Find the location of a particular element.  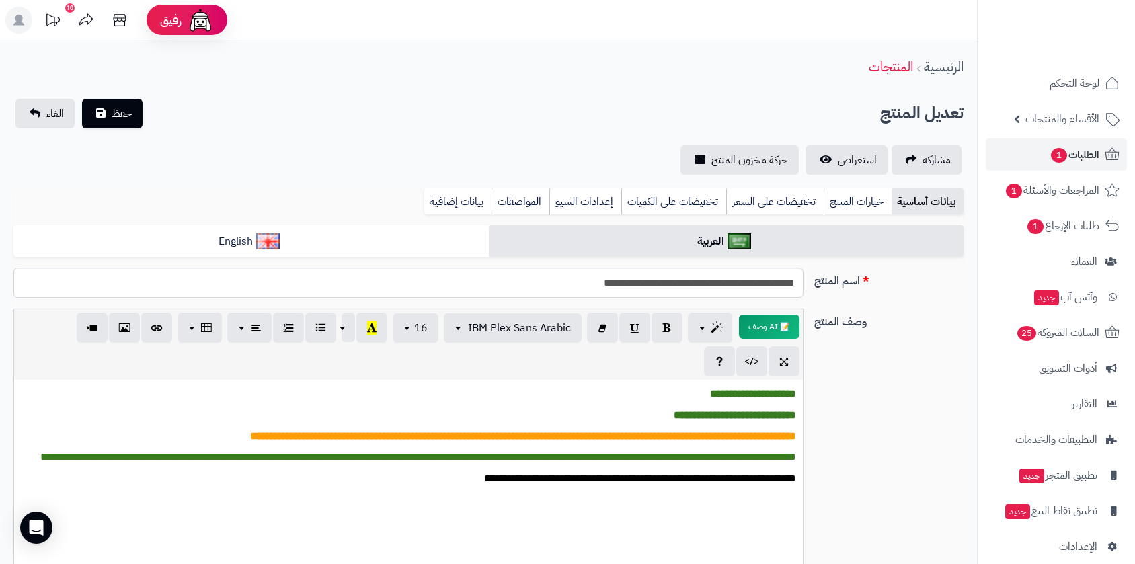

span: IBM Plex Sans Arabic is located at coordinates (519, 328).